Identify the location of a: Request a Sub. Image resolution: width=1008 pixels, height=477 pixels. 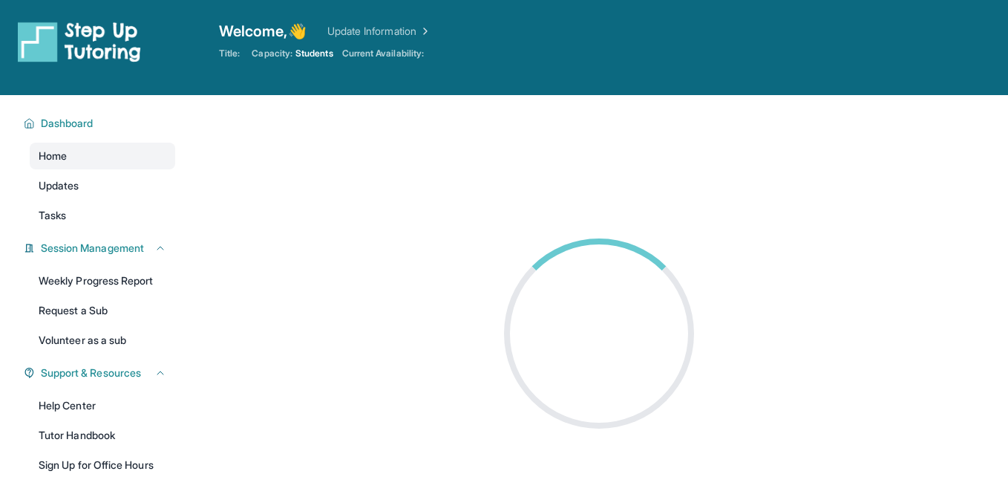
(102, 310).